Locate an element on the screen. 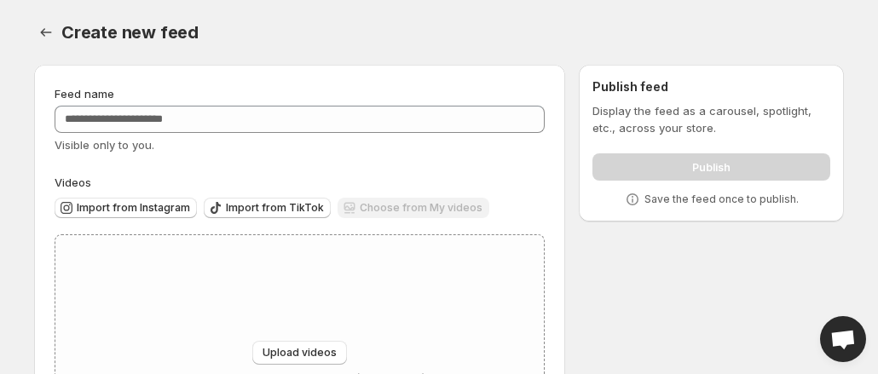 This screenshot has width=878, height=374. button: Settings is located at coordinates (46, 32).